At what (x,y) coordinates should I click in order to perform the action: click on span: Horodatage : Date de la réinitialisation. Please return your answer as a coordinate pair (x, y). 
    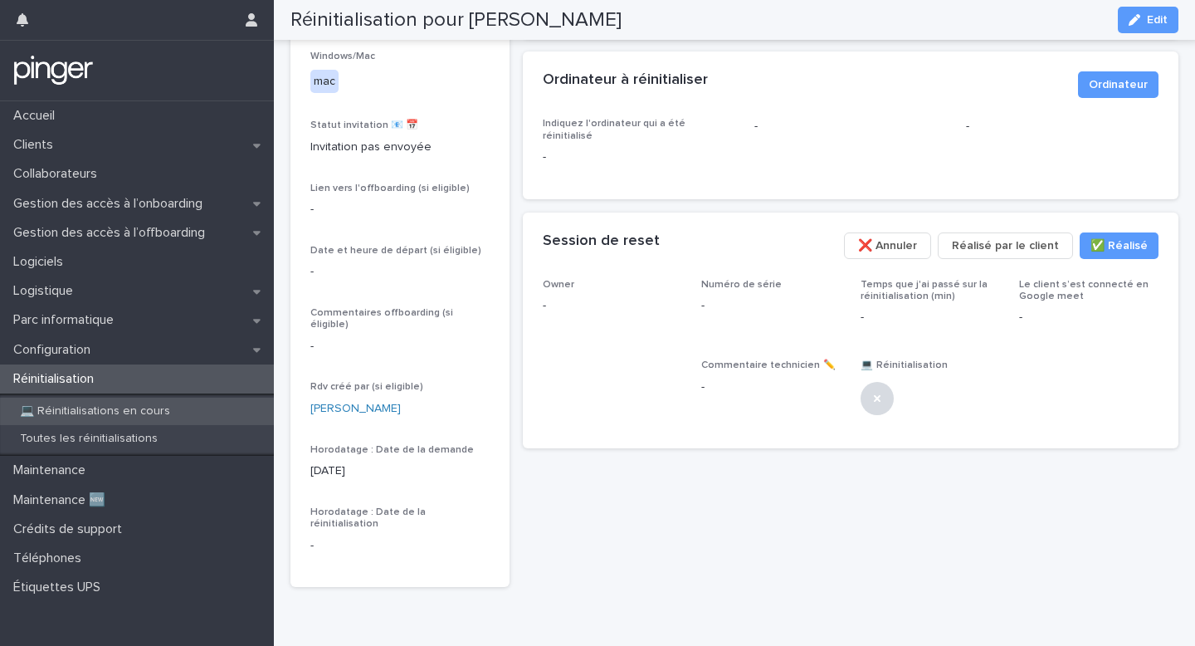
    Looking at the image, I should click on (368, 518).